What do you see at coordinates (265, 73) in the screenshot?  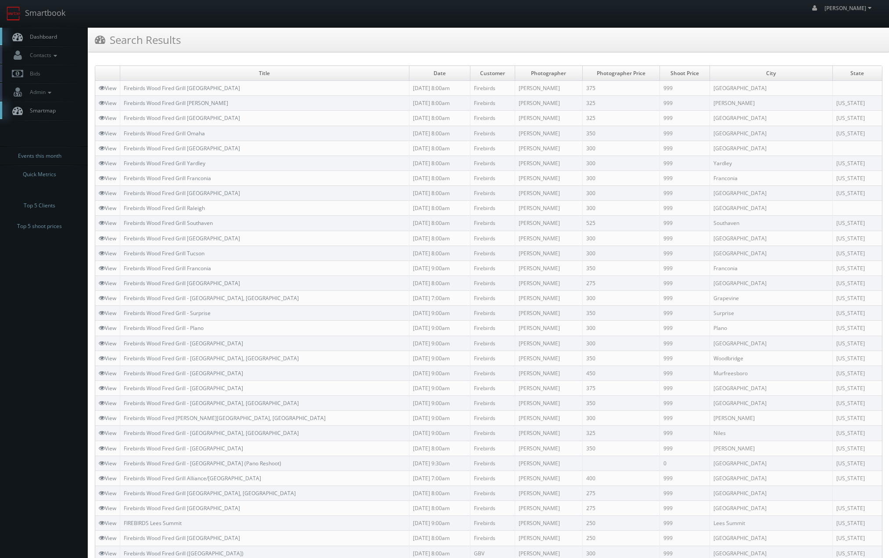 I see `td: Title` at bounding box center [265, 73].